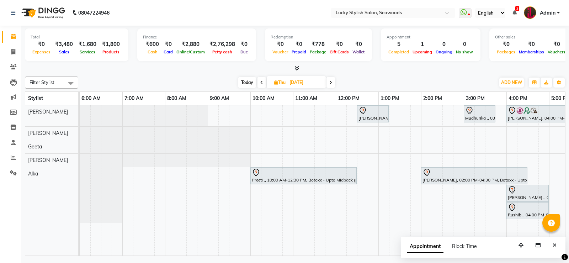 The width and height of the screenshot is (569, 263). Describe the element at coordinates (531, 52) in the screenshot. I see `span: Memberships` at that location.